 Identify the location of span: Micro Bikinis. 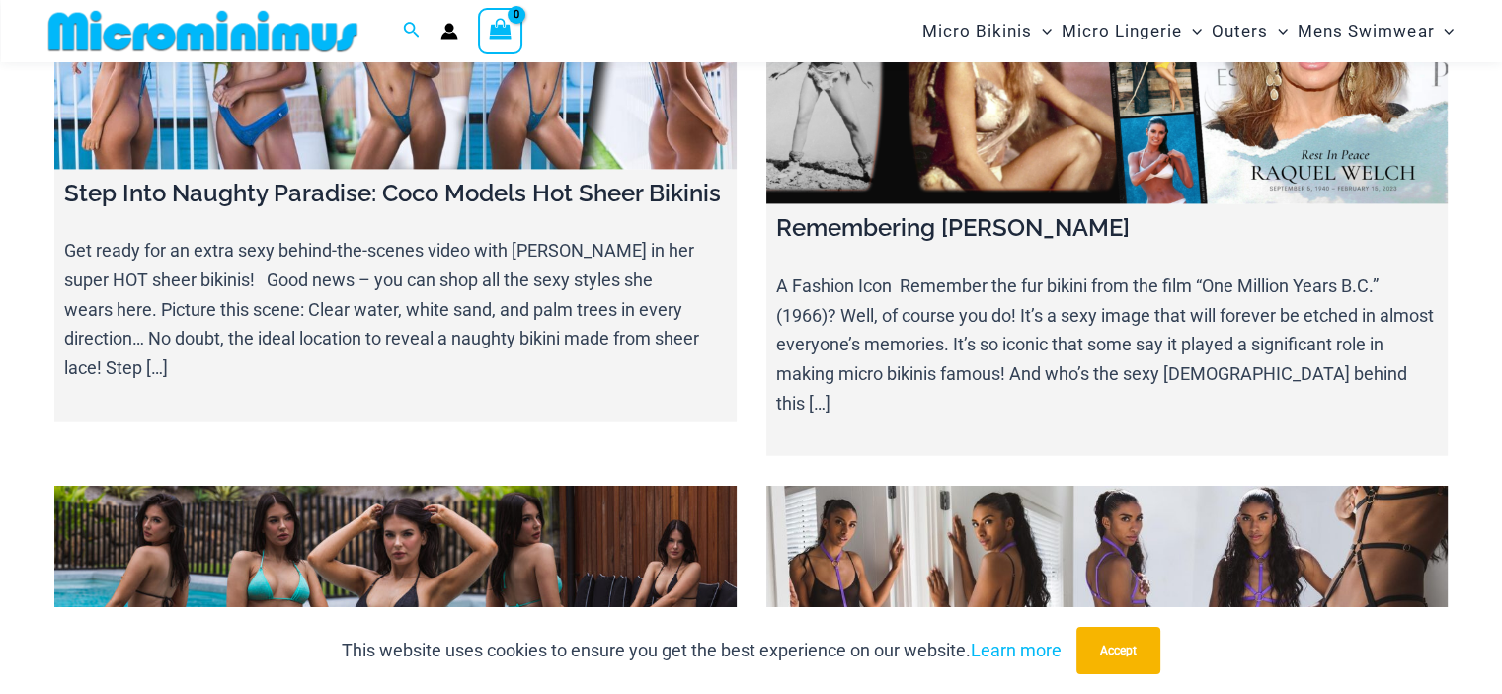
(977, 31).